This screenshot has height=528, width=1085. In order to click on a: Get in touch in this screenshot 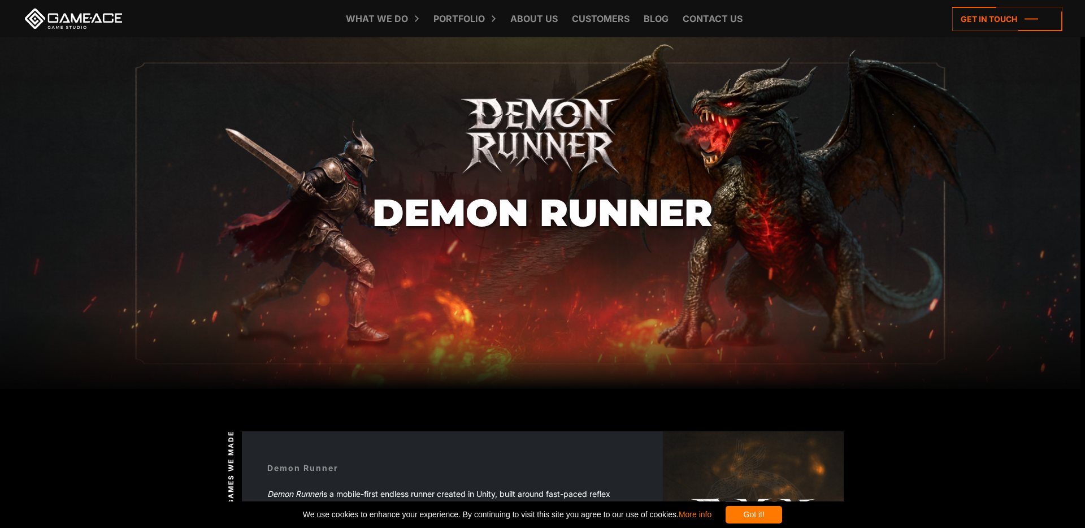, I will do `click(1007, 19)`.